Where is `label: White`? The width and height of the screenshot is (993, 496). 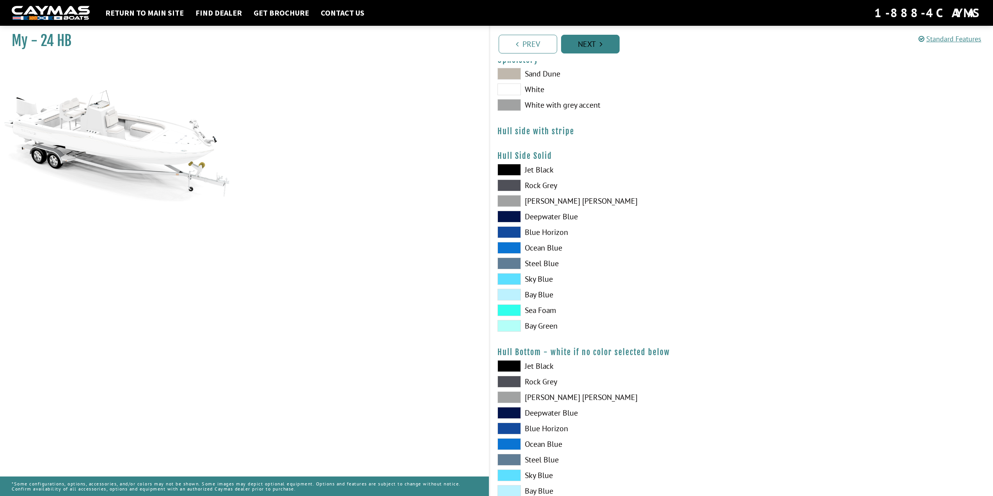
label: White is located at coordinates (615, 89).